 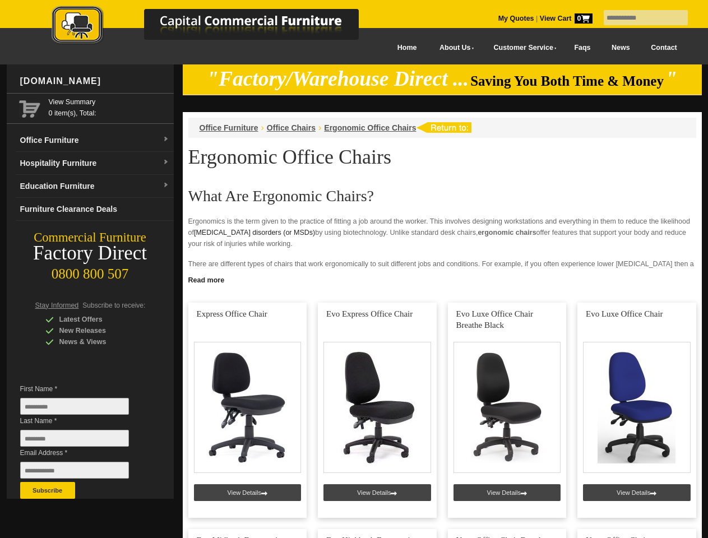 I want to click on div: 0800 800 507, so click(x=90, y=271).